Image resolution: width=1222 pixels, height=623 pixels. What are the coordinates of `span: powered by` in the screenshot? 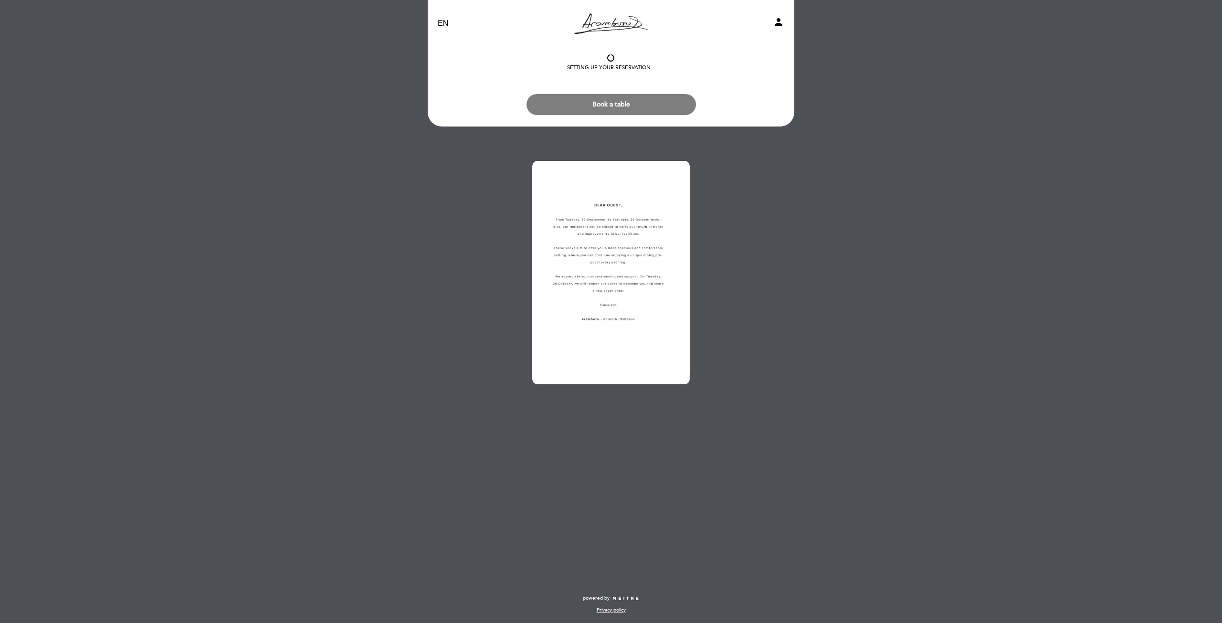 It's located at (596, 598).